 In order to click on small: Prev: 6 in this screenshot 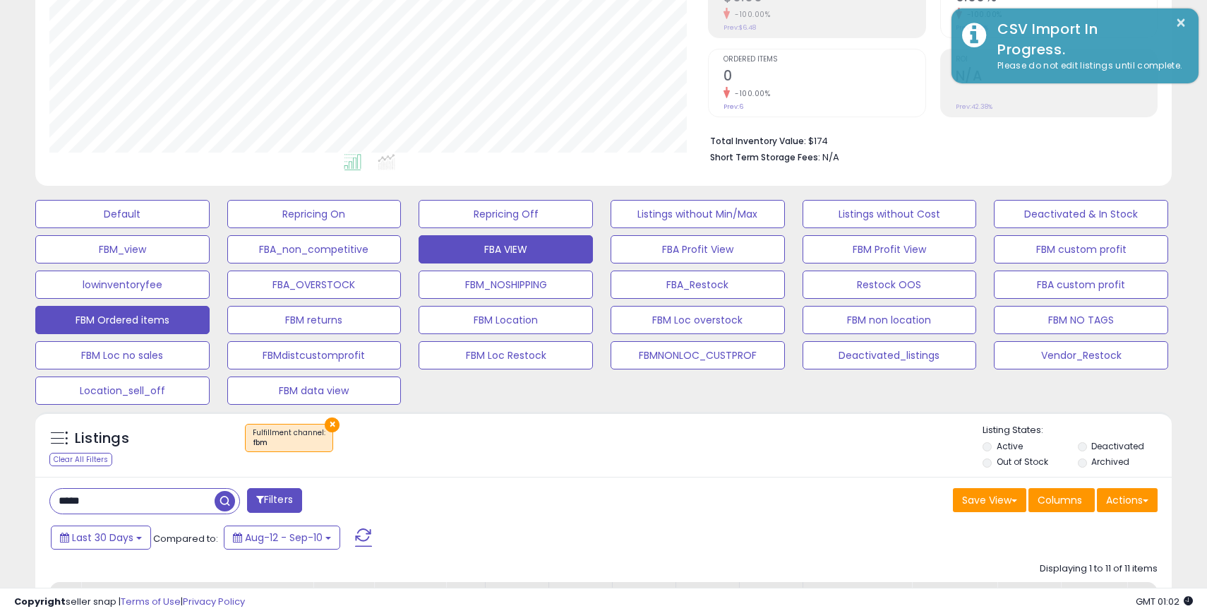, I will do `click(734, 107)`.